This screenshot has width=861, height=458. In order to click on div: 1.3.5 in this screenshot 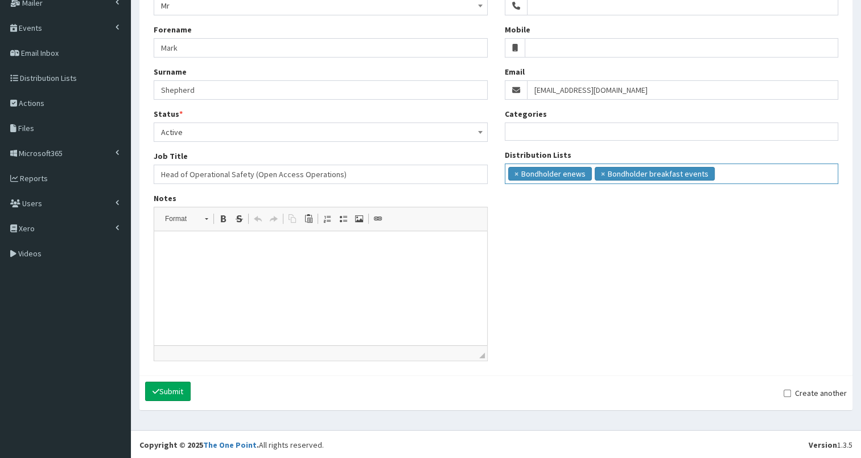, I will do `click(831, 445)`.